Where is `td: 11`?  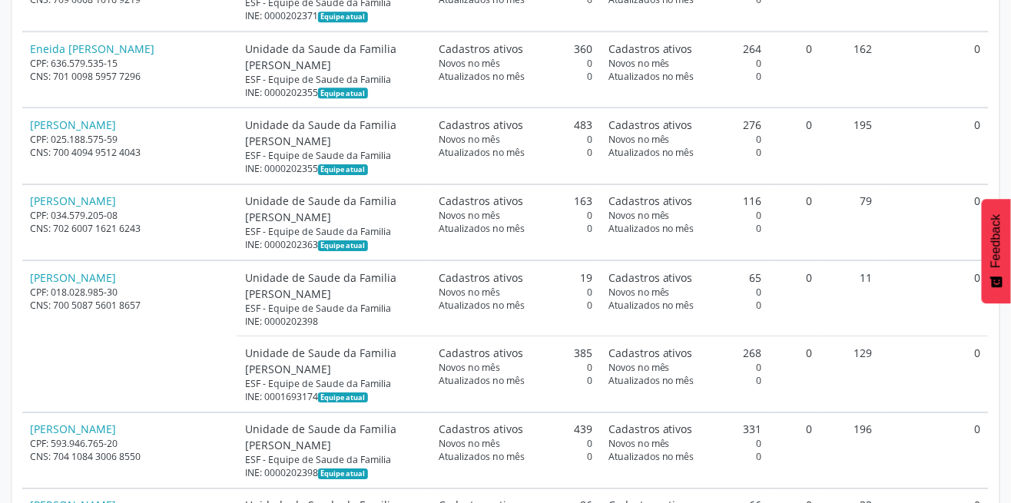
td: 11 is located at coordinates (850, 298).